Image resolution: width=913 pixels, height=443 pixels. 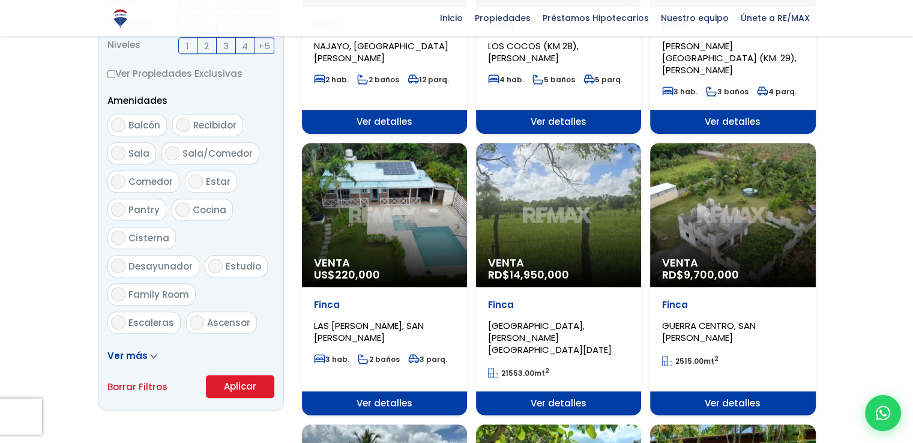 What do you see at coordinates (158, 294) in the screenshot?
I see `span: Family Room` at bounding box center [158, 294].